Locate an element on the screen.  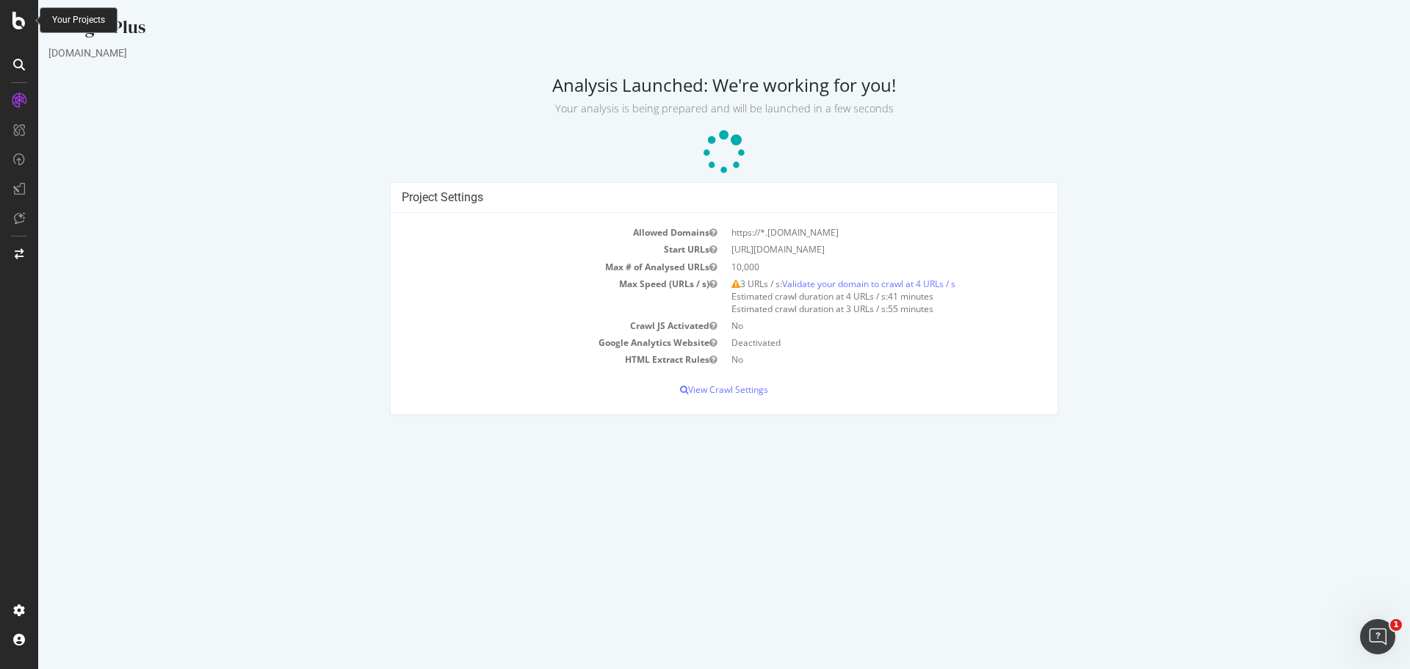
td: Deactivated is located at coordinates (846, 342).